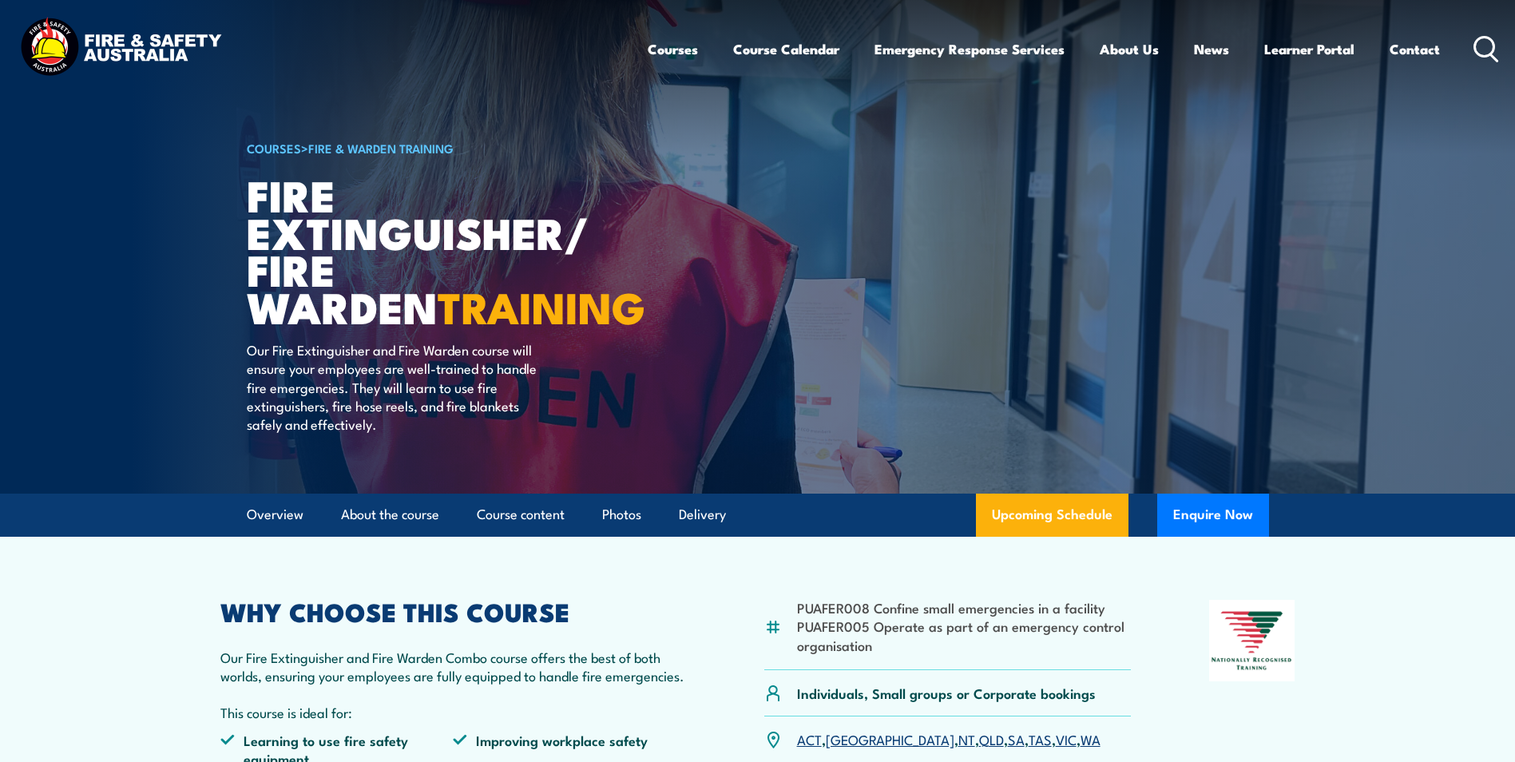 The image size is (1515, 762). I want to click on a: Emergency Response Services, so click(970, 49).